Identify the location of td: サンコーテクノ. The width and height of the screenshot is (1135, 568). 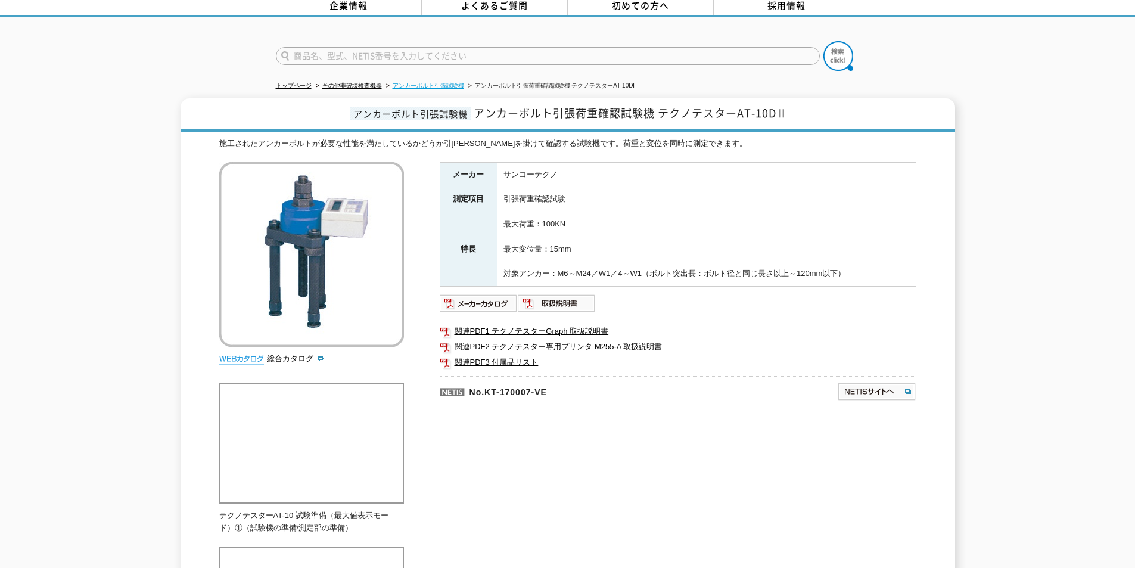
(706, 175).